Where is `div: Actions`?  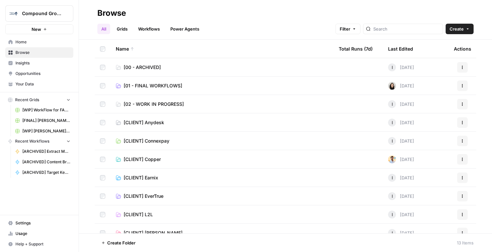 div: Actions is located at coordinates (463, 49).